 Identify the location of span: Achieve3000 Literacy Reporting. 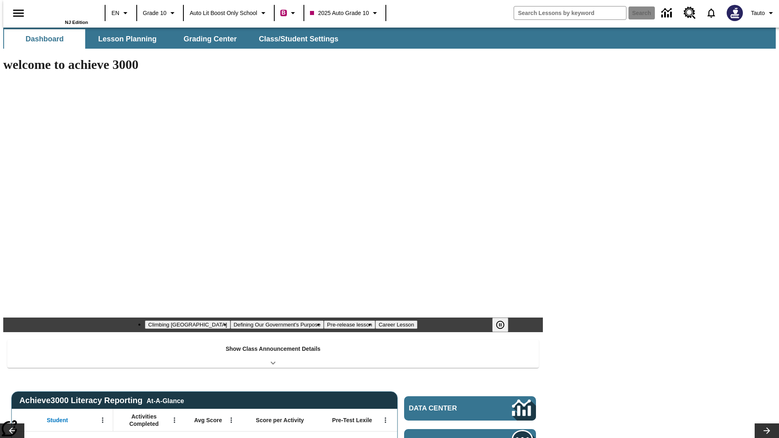
(102, 400).